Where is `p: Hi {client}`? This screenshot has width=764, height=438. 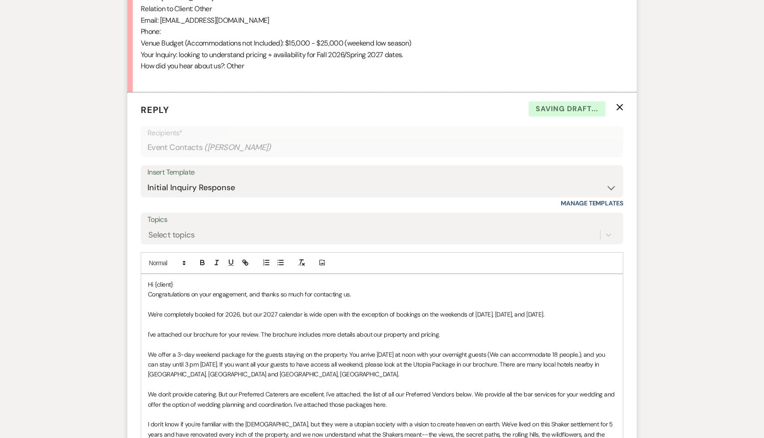
p: Hi {client} is located at coordinates (382, 285).